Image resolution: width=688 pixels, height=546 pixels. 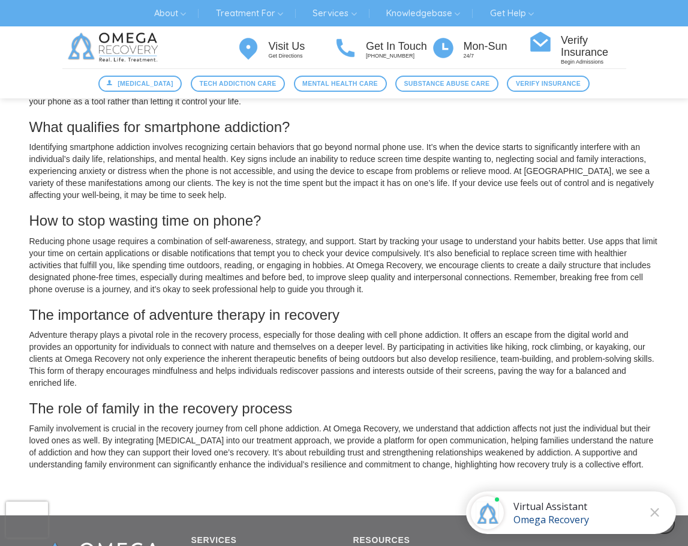 I want to click on p: Adventure therapy plays a pivotal role in the recovery process, especially for those dealing with..., so click(x=344, y=359).